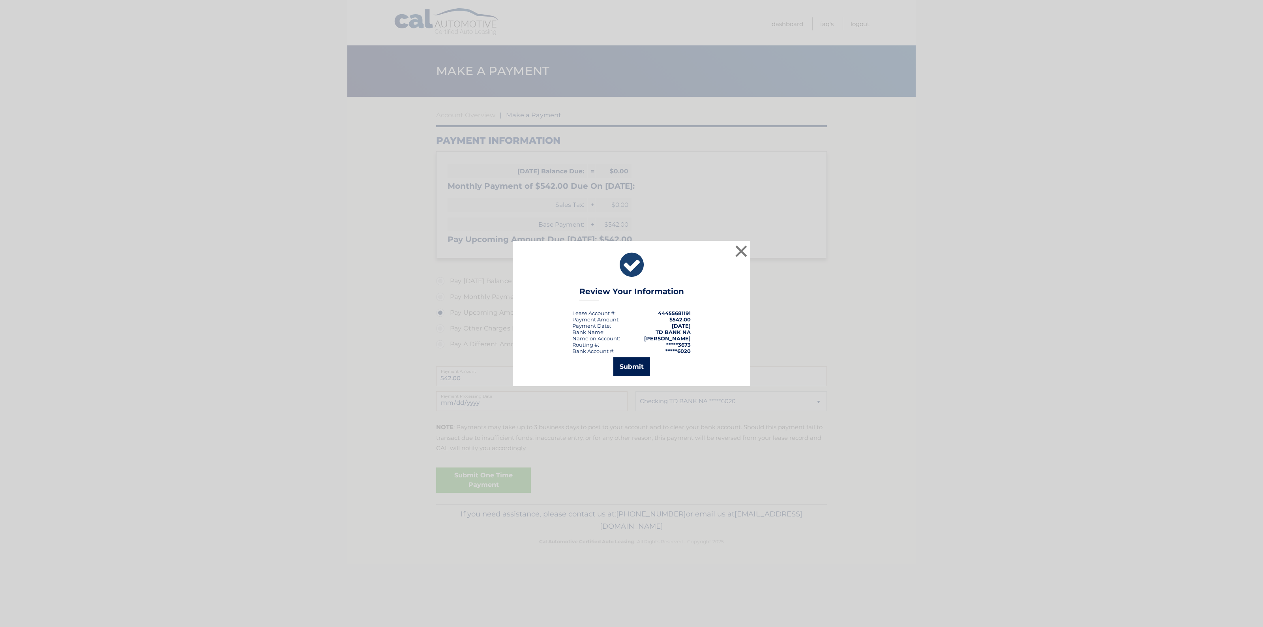  I want to click on div: Name on Account:, so click(596, 338).